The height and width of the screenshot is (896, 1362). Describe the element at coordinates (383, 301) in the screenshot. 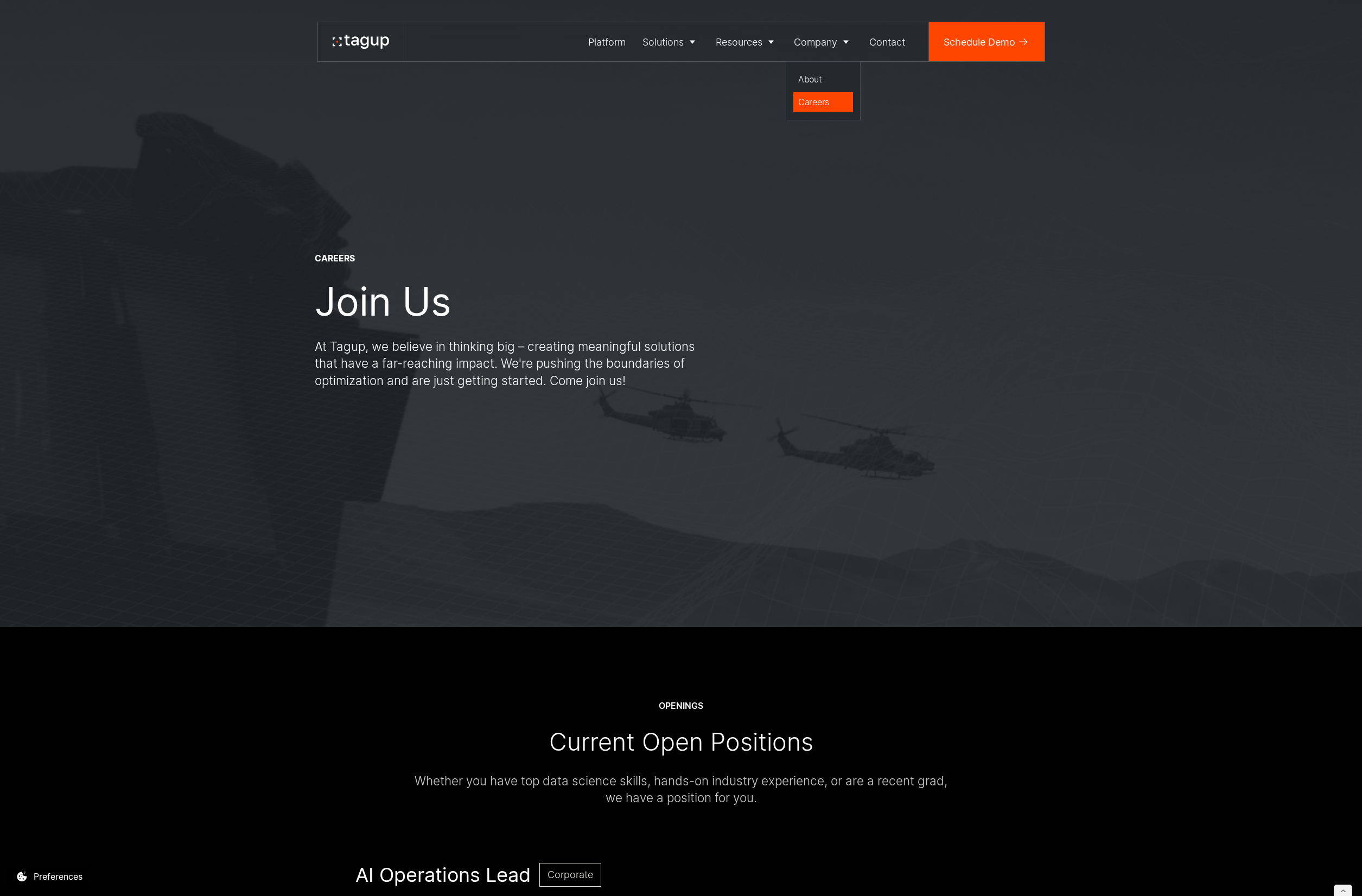

I see `h1: Join Us` at that location.